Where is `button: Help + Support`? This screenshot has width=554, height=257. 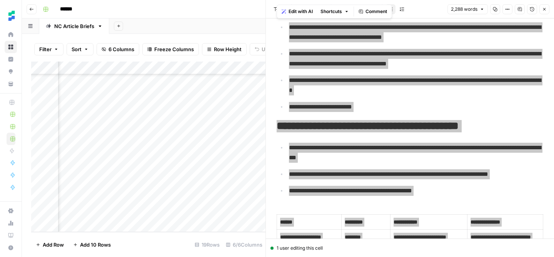
button: Help + Support is located at coordinates (11, 248).